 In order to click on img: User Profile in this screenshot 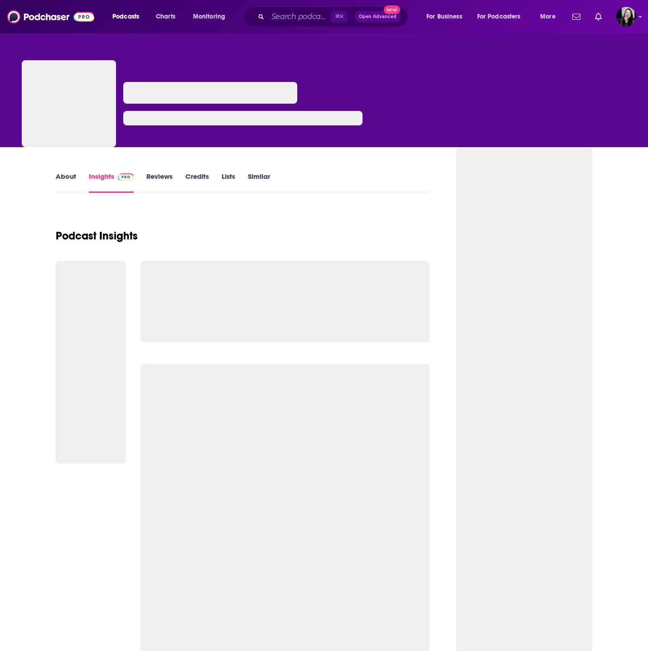, I will do `click(626, 17)`.